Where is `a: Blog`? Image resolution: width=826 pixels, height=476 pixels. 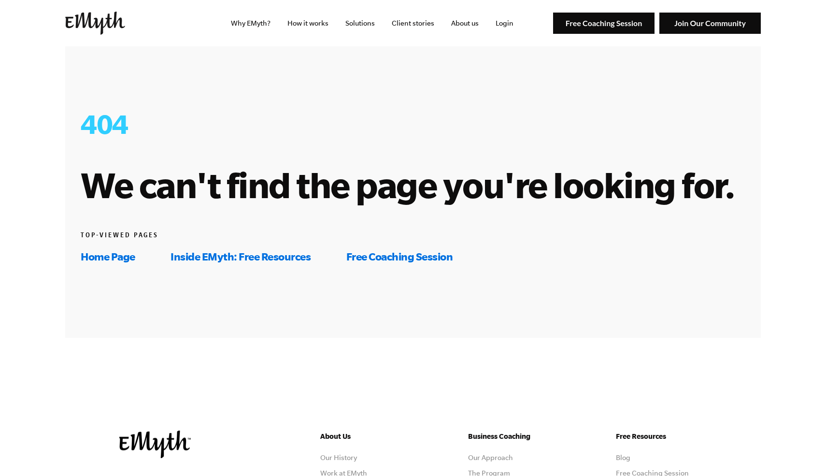 a: Blog is located at coordinates (623, 458).